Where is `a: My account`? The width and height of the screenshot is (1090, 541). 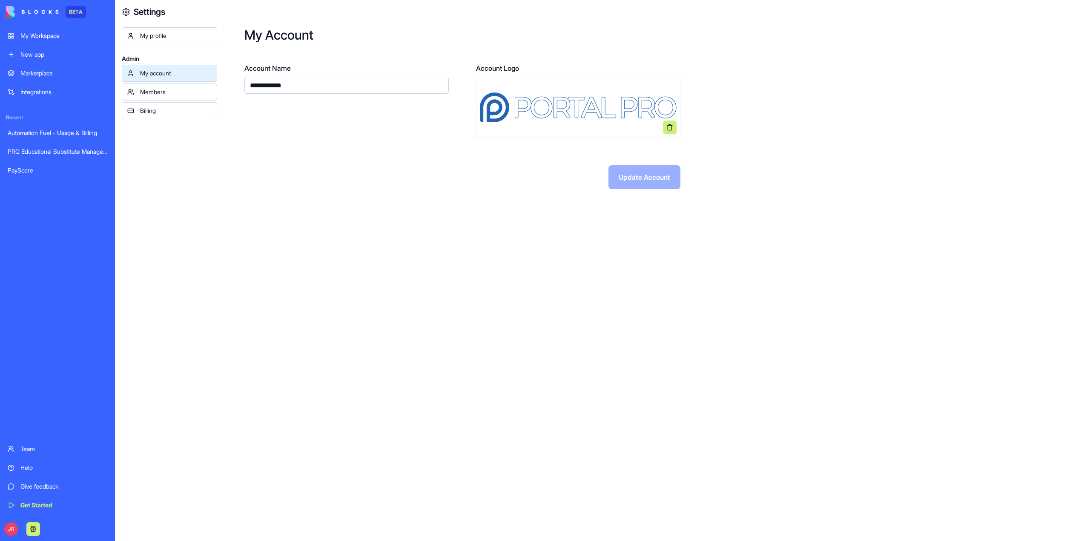 a: My account is located at coordinates (169, 73).